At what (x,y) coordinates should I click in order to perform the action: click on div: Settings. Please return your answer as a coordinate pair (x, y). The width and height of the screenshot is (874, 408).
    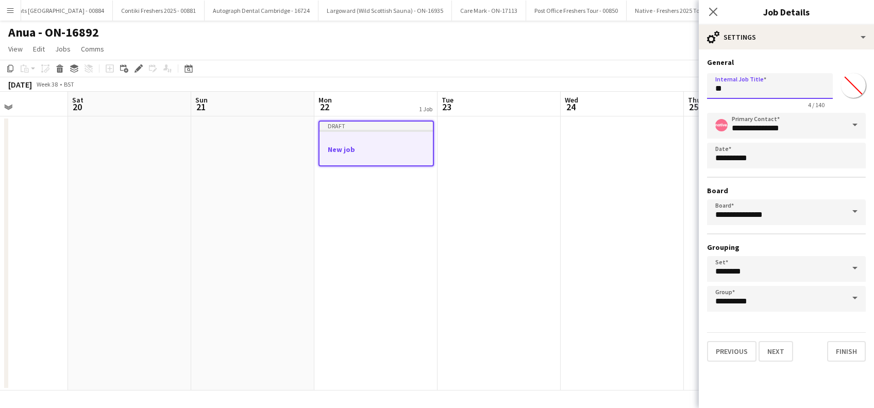
    Looking at the image, I should click on (786, 37).